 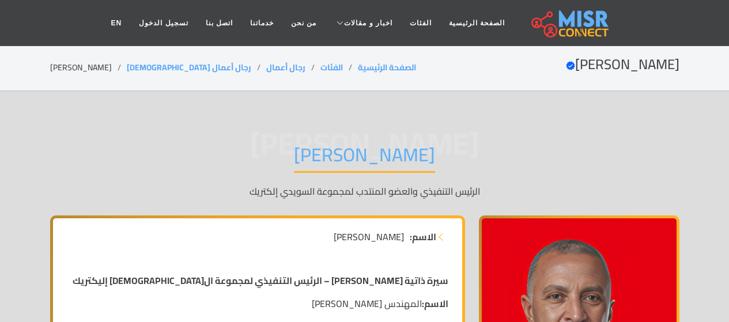 I want to click on img: main.misr_connect, so click(x=570, y=23).